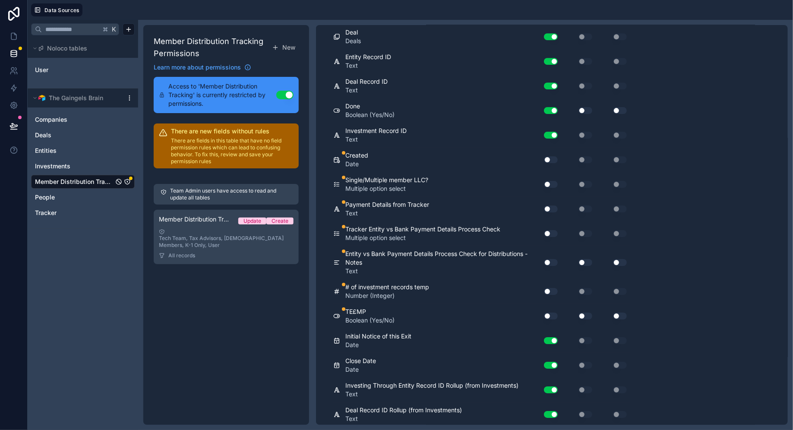 The height and width of the screenshot is (430, 793). Describe the element at coordinates (83, 135) in the screenshot. I see `div: Deals` at that location.